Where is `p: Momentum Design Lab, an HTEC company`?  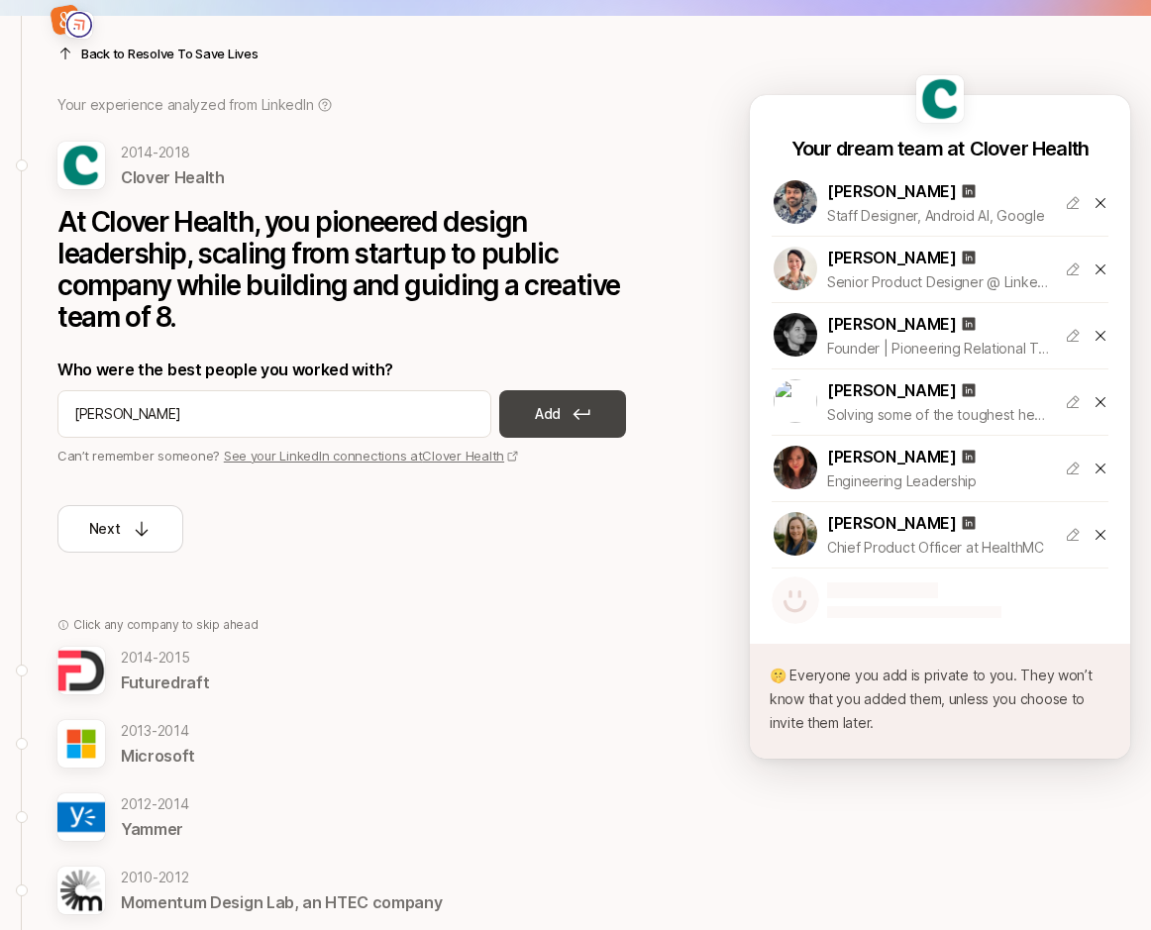 p: Momentum Design Lab, an HTEC company is located at coordinates (281, 902).